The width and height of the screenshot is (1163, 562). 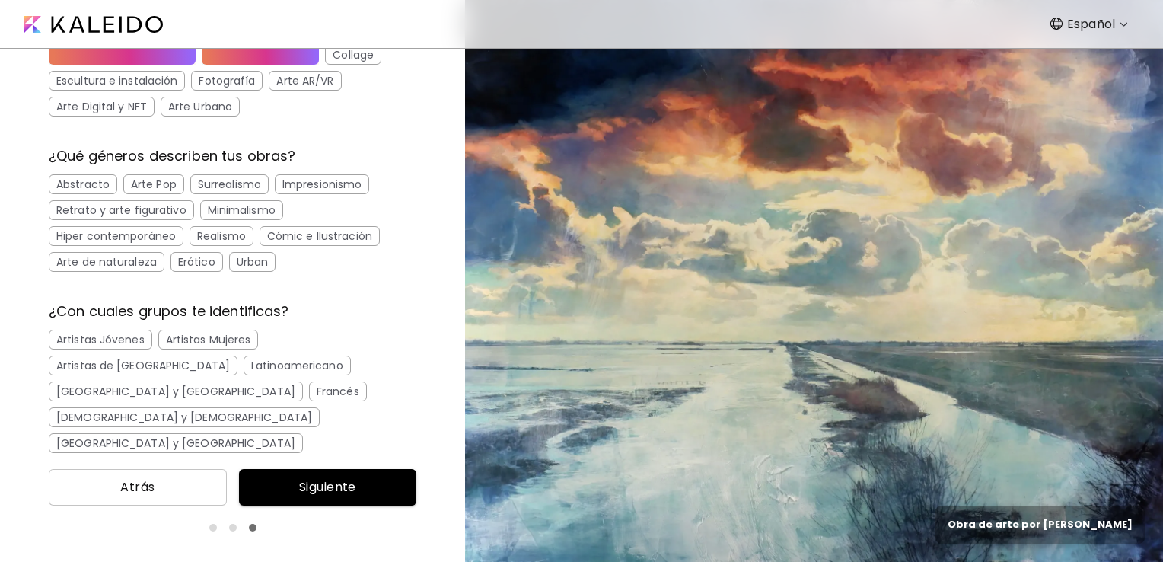 What do you see at coordinates (328, 487) in the screenshot?
I see `span: Siguiente` at bounding box center [328, 487].